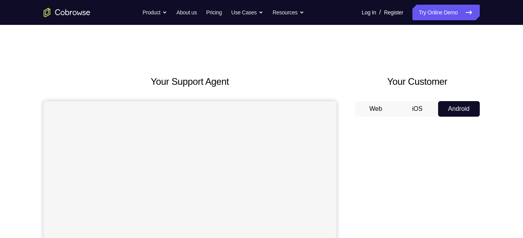 This screenshot has height=238, width=523. What do you see at coordinates (187, 12) in the screenshot?
I see `a: About us` at bounding box center [187, 12].